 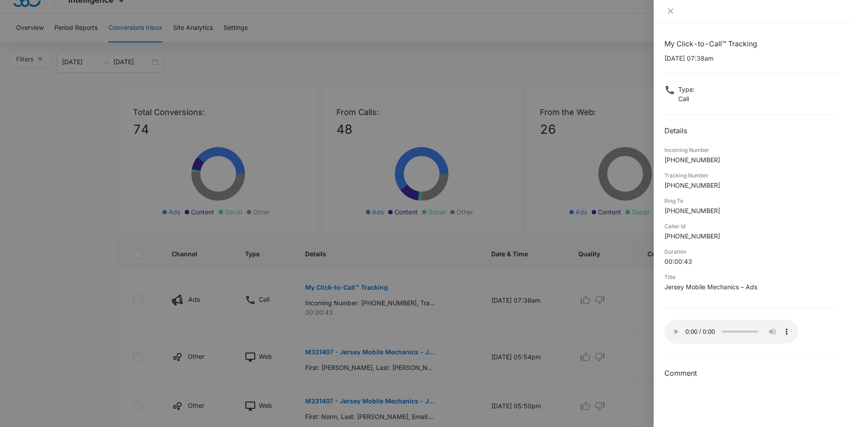 What do you see at coordinates (752, 252) in the screenshot?
I see `div: Duration` at bounding box center [752, 252].